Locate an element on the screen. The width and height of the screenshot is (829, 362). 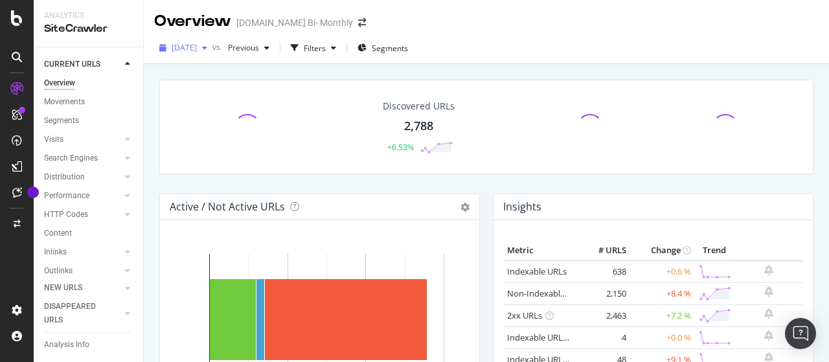
a: Visits is located at coordinates (82, 139).